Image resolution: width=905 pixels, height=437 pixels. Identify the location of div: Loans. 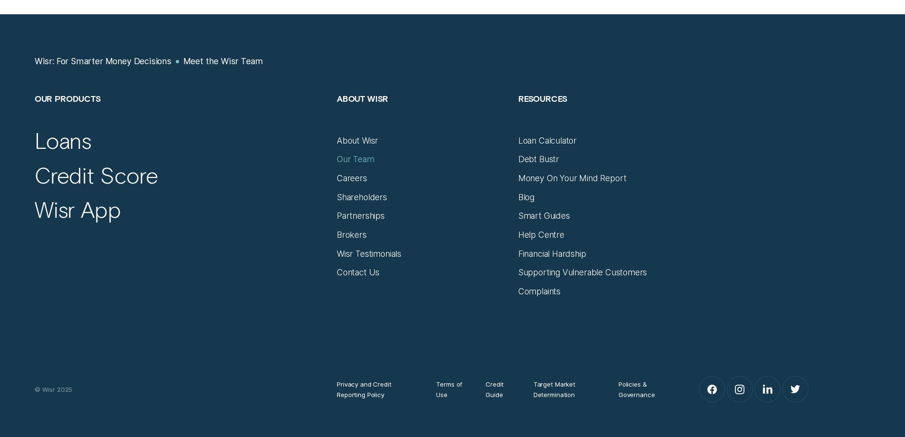
(63, 140).